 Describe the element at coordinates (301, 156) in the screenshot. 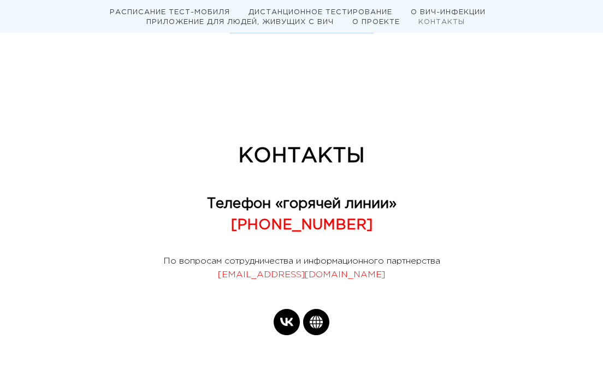

I see `div: КОНТАКТЫ` at that location.